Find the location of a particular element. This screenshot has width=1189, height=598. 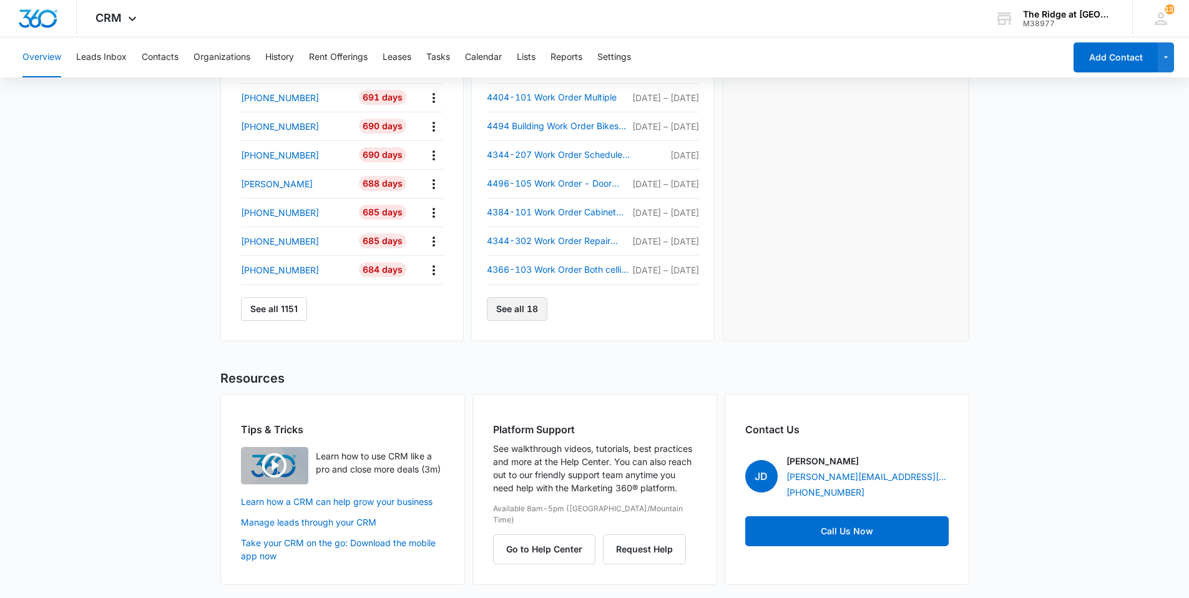

button: Leases is located at coordinates (397, 57).